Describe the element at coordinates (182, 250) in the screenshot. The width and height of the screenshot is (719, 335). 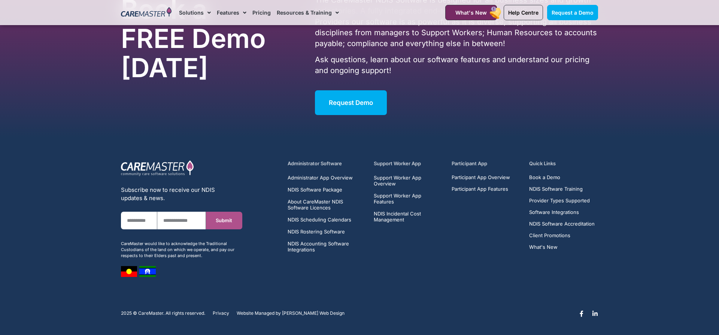
I see `div: CareMaster would like to acknowledge the Traditional Custodians of the land on which we operate, ...` at that location.